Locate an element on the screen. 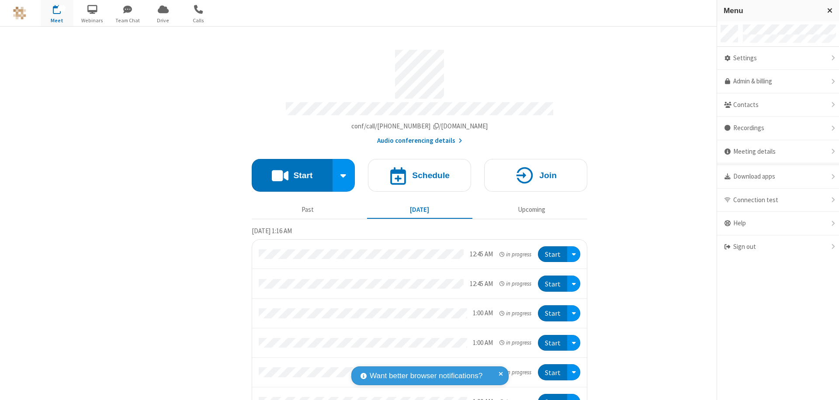 Image resolution: width=839 pixels, height=400 pixels. span: Webinars is located at coordinates (92, 21).